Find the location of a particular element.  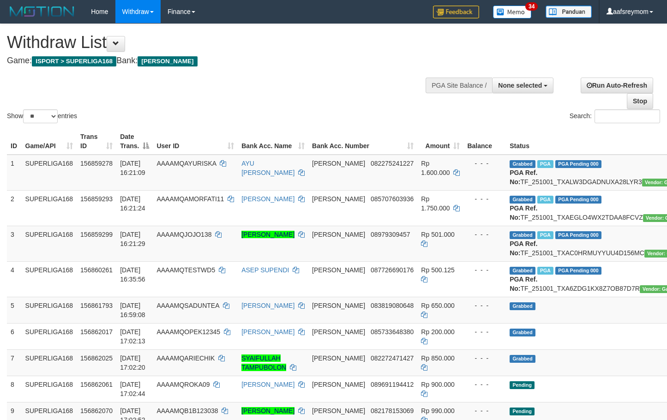

span: AAAAMQB1B123038 is located at coordinates (187, 411).